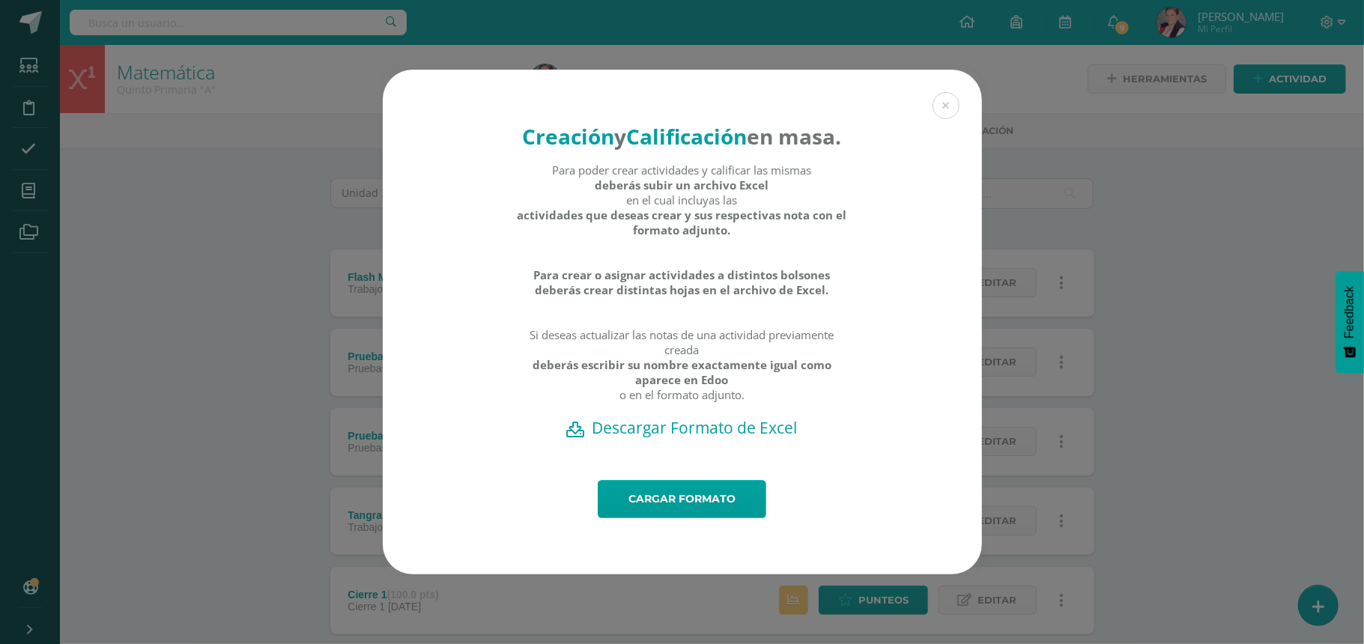 The width and height of the screenshot is (1364, 644). Describe the element at coordinates (681, 290) in the screenshot. I see `div: Para poder crear actividades y calificar las mismas en el cual incluyas las Si deseas actualizar ...` at that location.